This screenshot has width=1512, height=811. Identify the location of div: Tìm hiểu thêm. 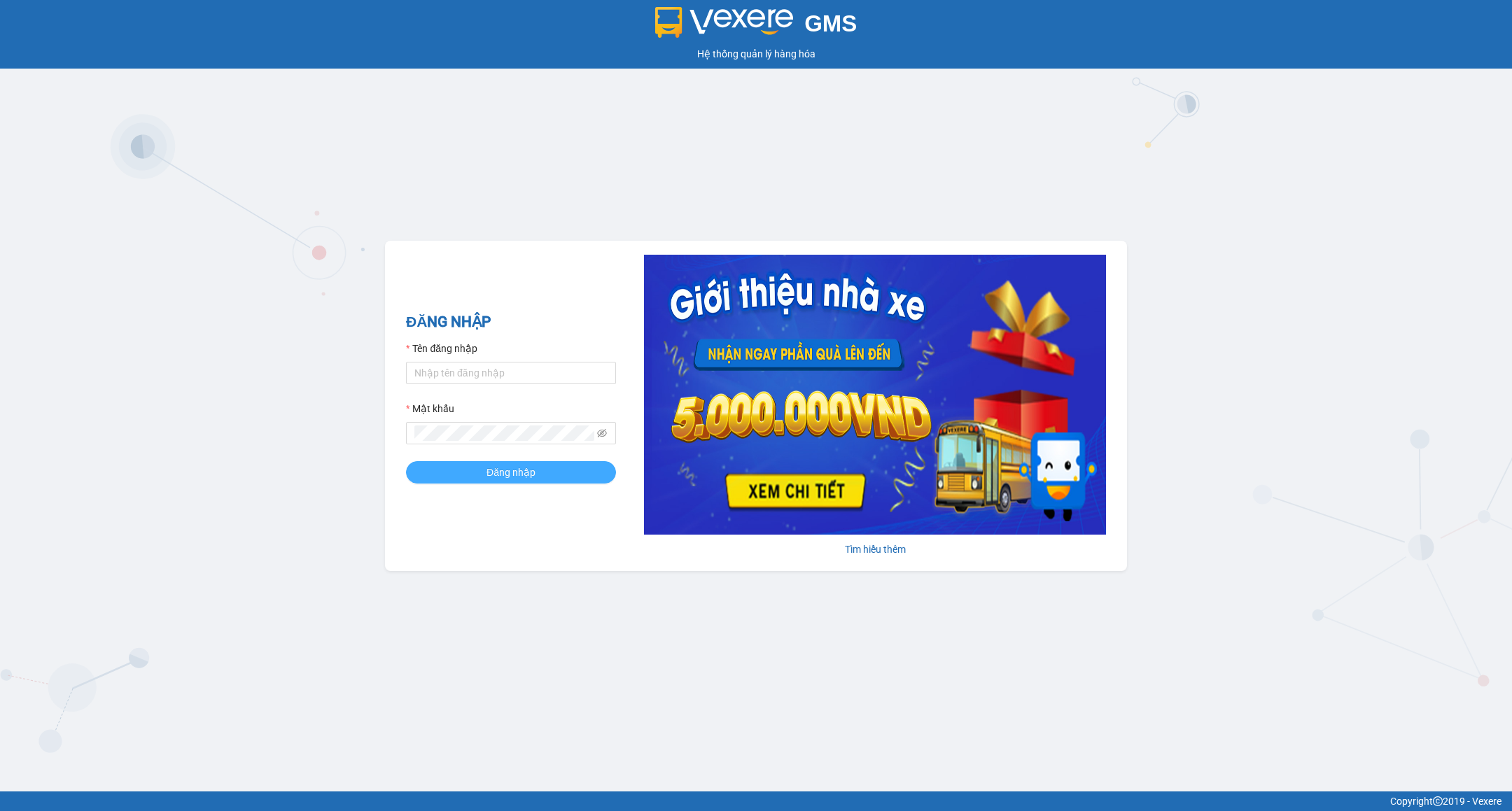
(875, 549).